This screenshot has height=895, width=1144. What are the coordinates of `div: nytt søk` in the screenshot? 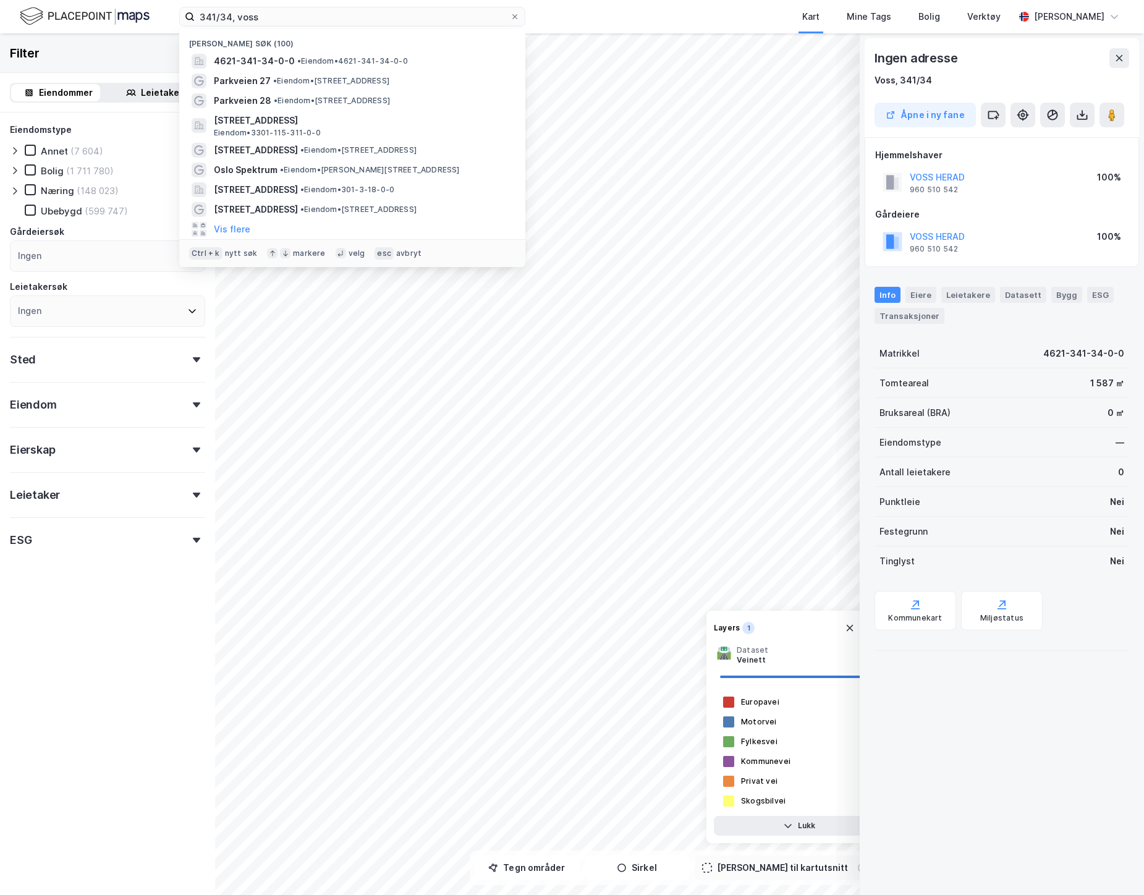 It's located at (241, 254).